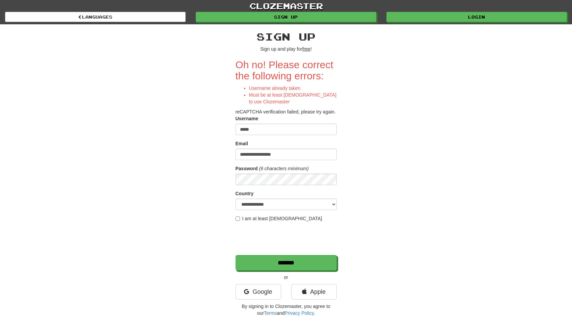 Image resolution: width=572 pixels, height=334 pixels. Describe the element at coordinates (258, 291) in the screenshot. I see `a: Google` at that location.